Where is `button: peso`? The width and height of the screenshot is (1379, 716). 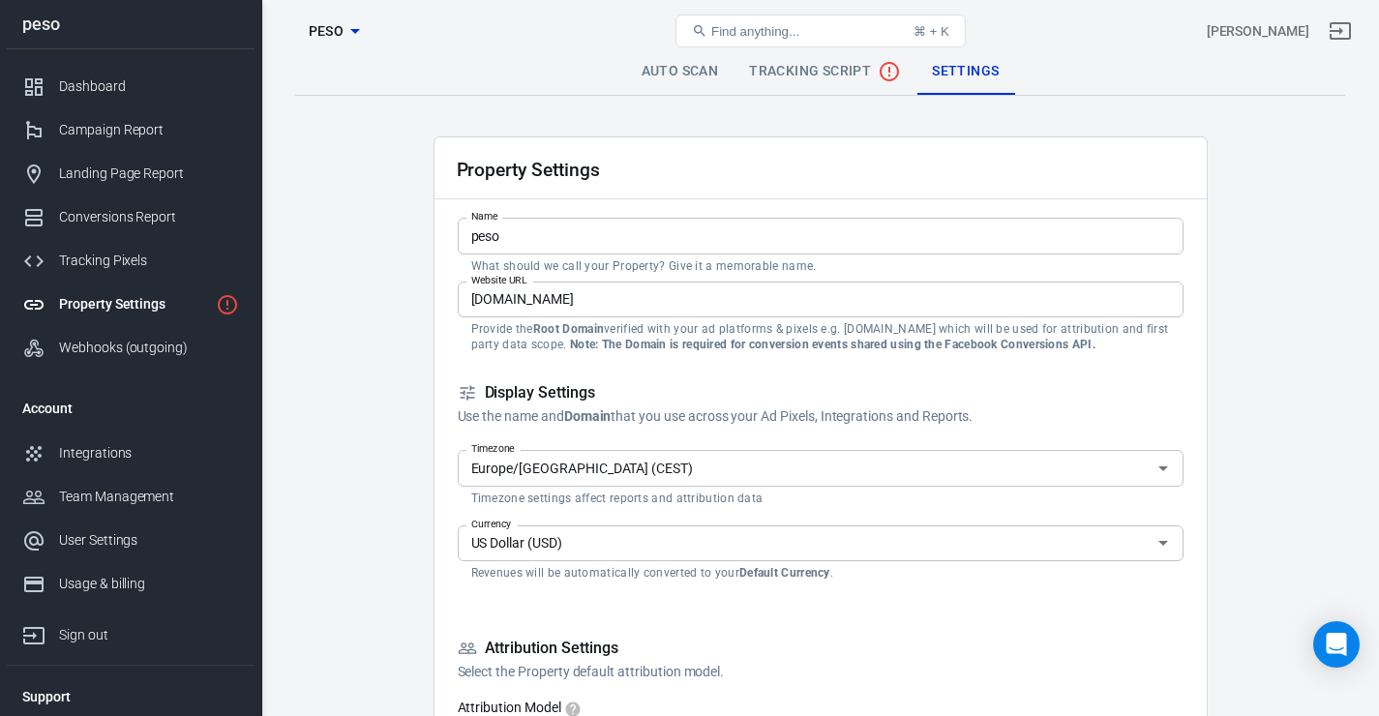 button: peso is located at coordinates (334, 31).